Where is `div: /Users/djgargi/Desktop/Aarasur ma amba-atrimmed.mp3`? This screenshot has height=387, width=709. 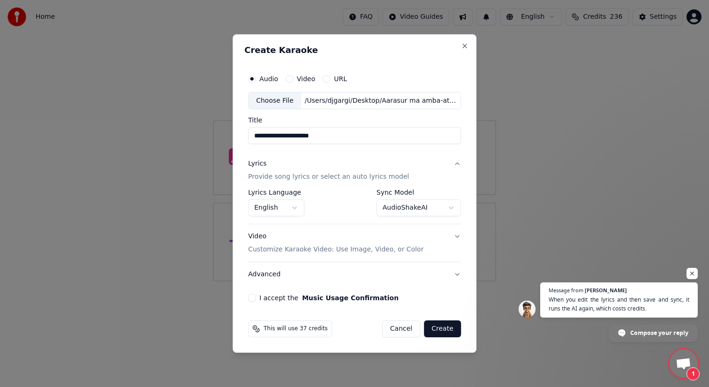
div: /Users/djgargi/Desktop/Aarasur ma amba-atrimmed.mp3 is located at coordinates (381, 101).